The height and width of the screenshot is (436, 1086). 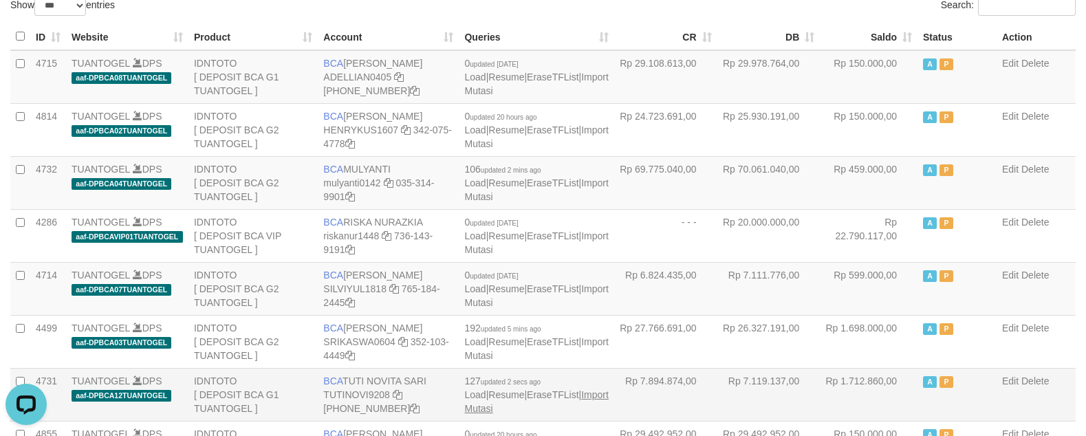 What do you see at coordinates (502, 328) in the screenshot?
I see `span: 192` at bounding box center [502, 328].